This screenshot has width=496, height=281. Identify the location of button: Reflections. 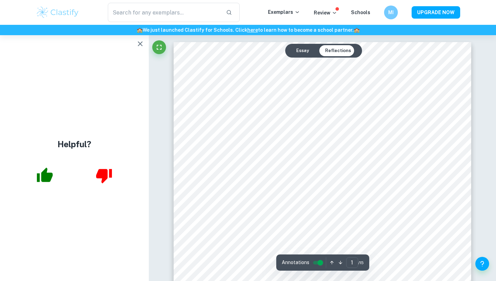
(338, 51).